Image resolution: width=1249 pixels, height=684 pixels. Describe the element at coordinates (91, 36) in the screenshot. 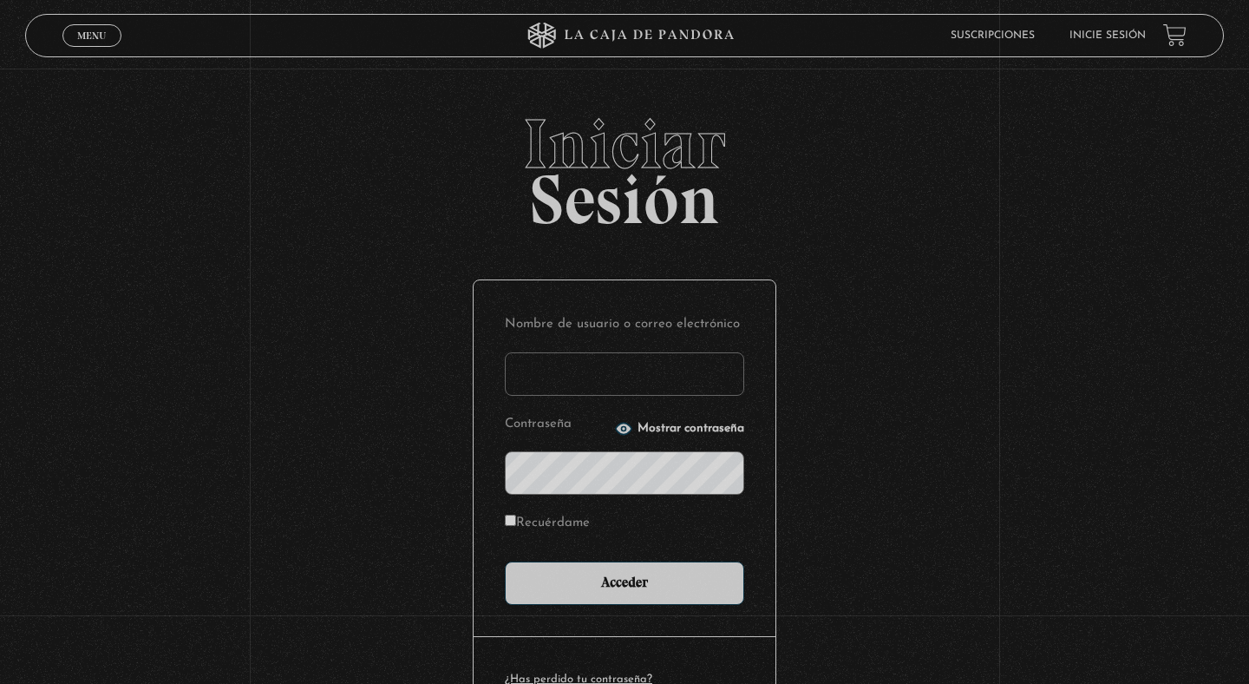

I see `span: Menu` at that location.